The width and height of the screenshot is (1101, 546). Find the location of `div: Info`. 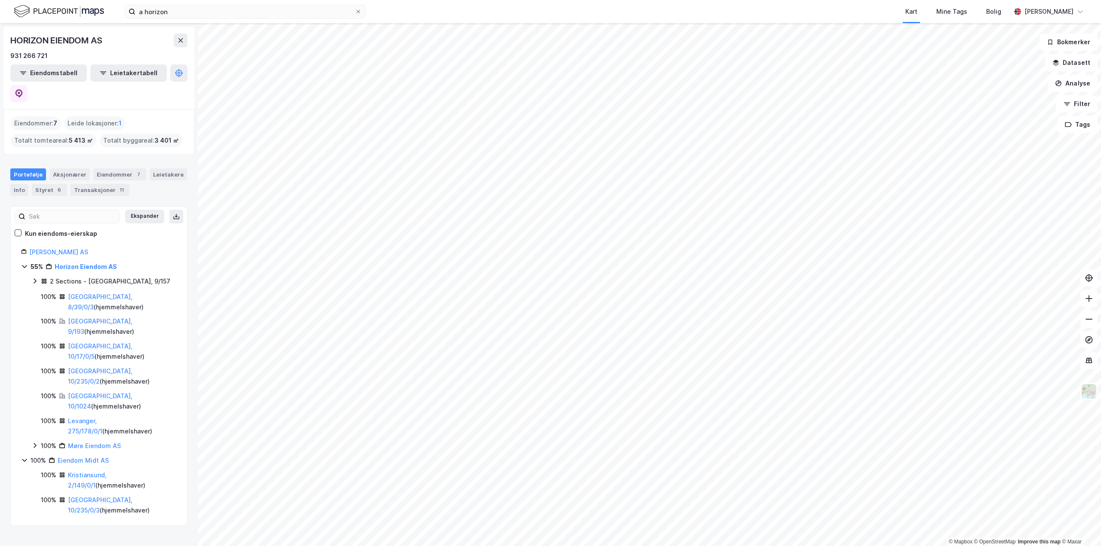

div: Info is located at coordinates (19, 190).